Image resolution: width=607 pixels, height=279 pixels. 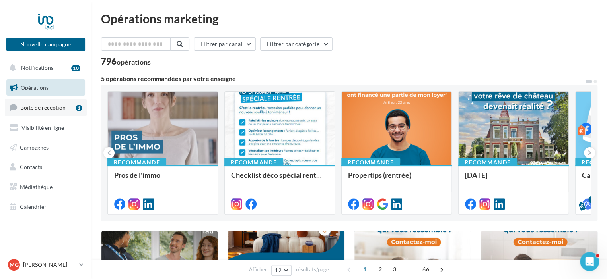 I want to click on span: 3, so click(x=394, y=270).